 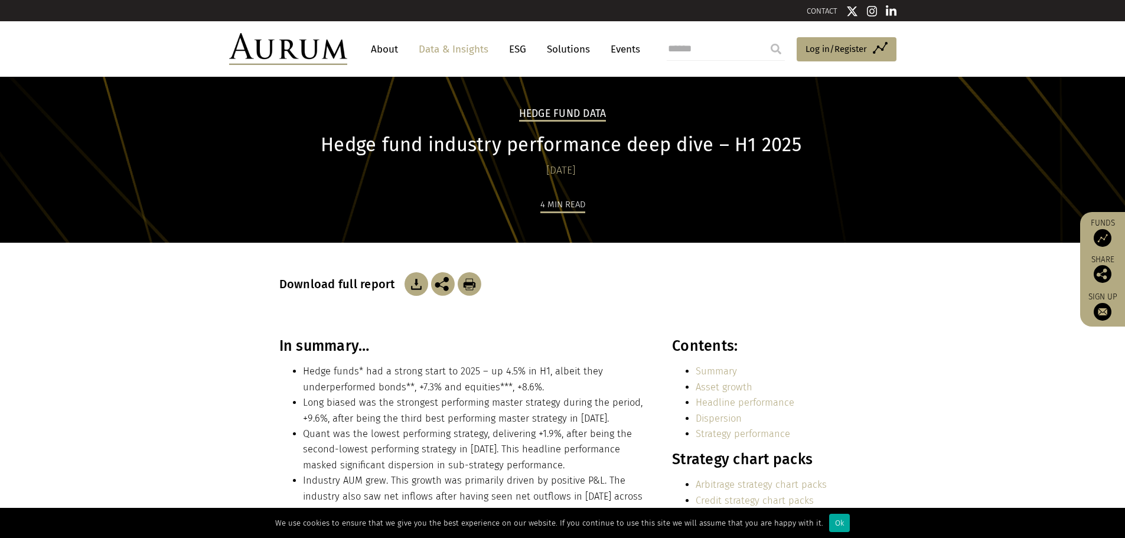 I want to click on a: Events, so click(x=622, y=49).